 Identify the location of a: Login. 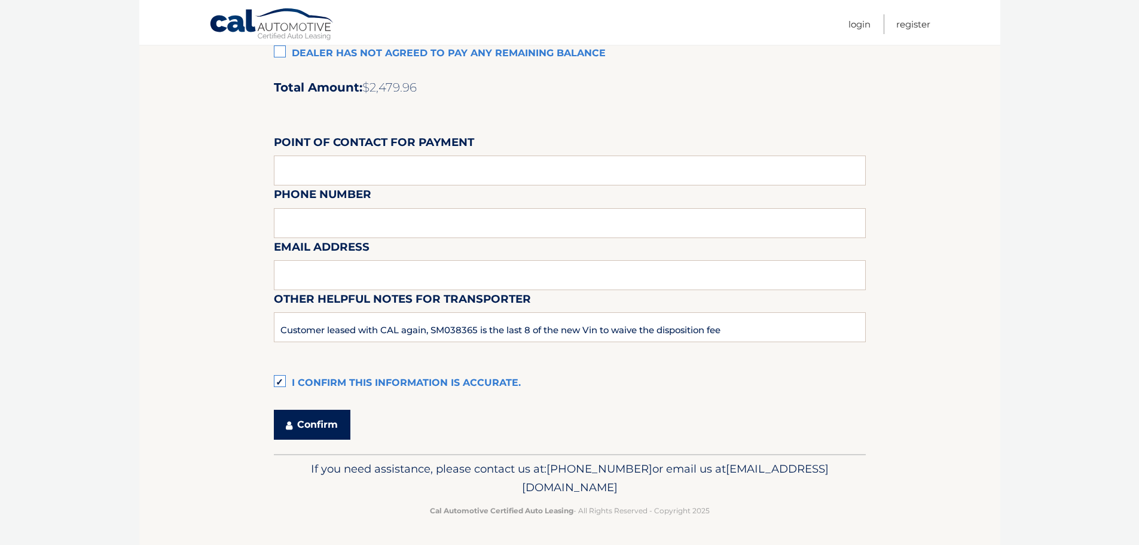
(859, 24).